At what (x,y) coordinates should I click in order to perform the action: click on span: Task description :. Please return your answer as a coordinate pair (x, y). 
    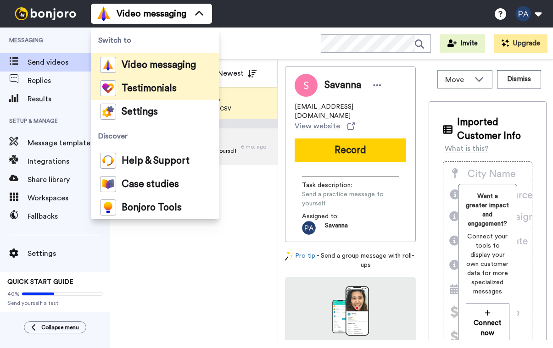
    Looking at the image, I should click on (334, 185).